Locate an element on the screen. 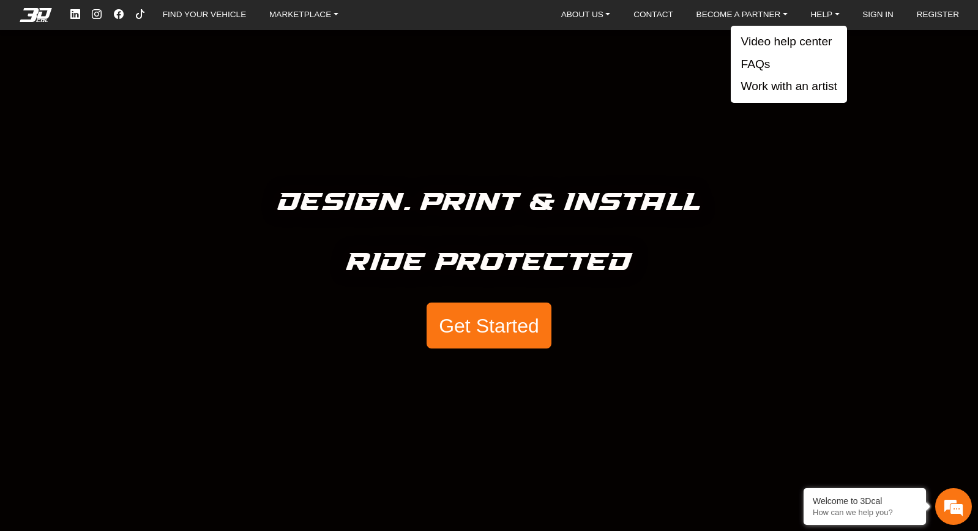  a: BECOME A PARTNER is located at coordinates (742, 15).